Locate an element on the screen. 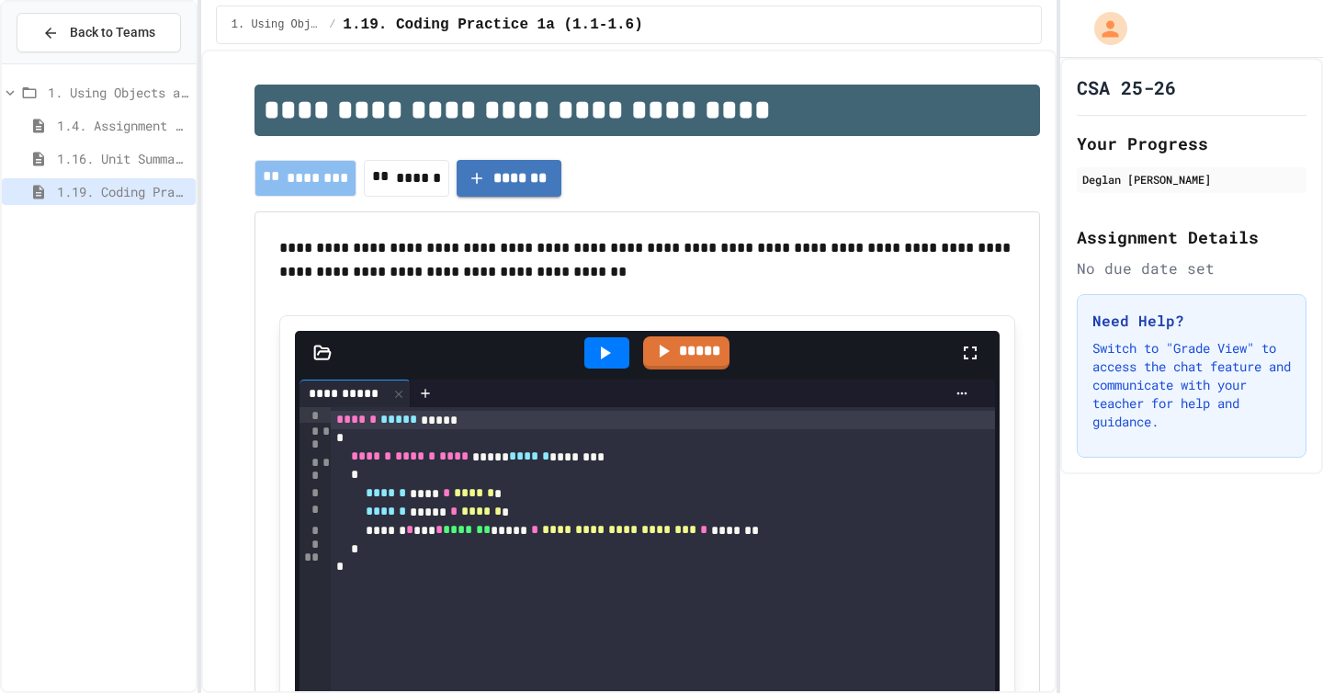  div: My Account is located at coordinates (1103, 28).